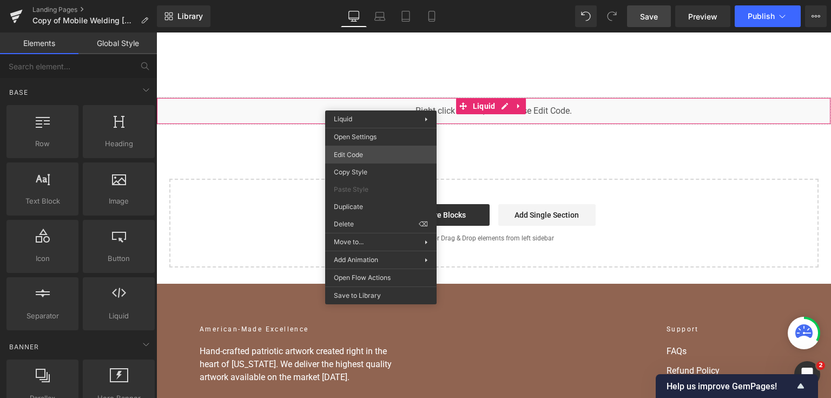  I want to click on a: Privacy Policy, so click(571, 357).